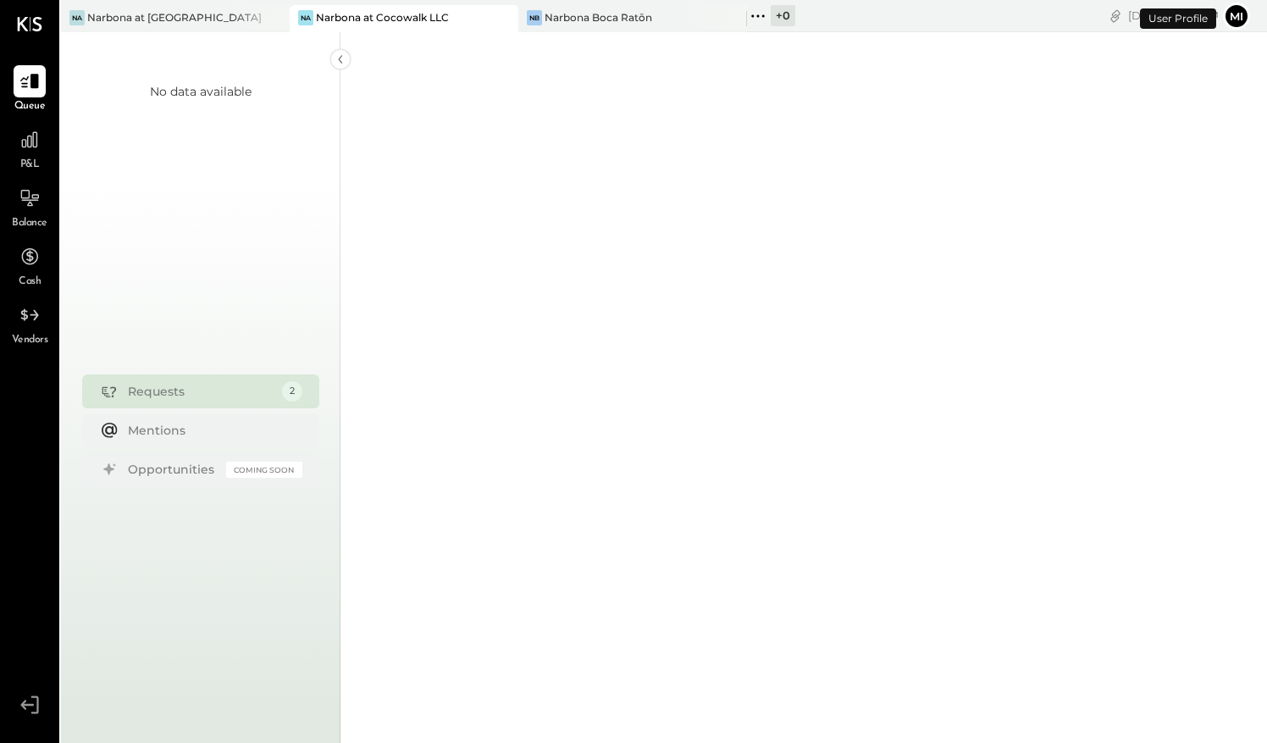  Describe the element at coordinates (201, 91) in the screenshot. I see `div: No data available` at that location.